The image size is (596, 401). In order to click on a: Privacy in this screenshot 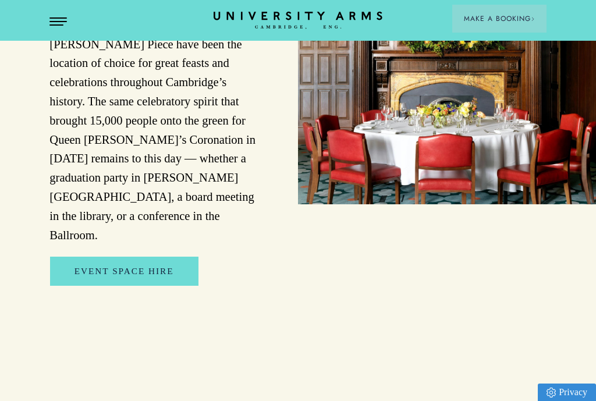, I will do `click(567, 392)`.